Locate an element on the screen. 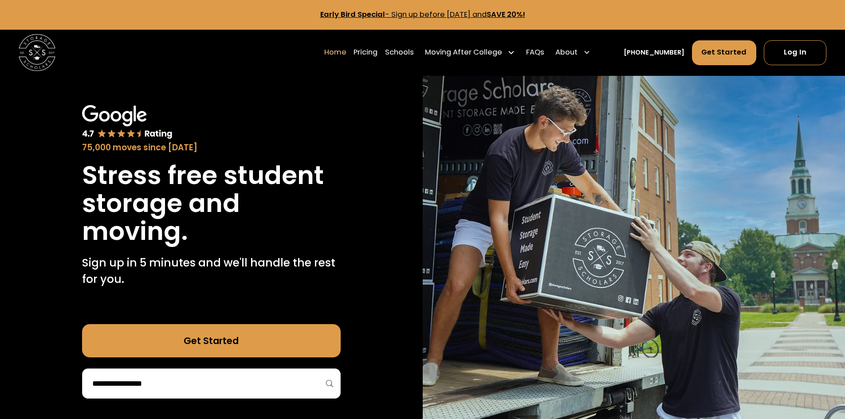 The height and width of the screenshot is (419, 845). img: Storage Scholars main logo is located at coordinates (37, 52).